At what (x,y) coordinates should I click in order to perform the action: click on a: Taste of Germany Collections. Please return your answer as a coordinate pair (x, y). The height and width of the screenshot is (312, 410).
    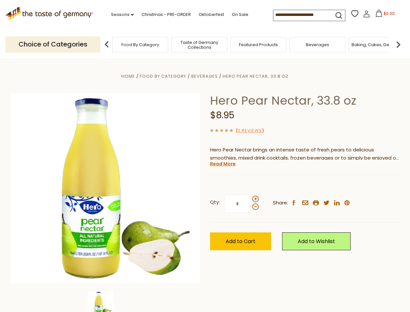
    Looking at the image, I should click on (199, 45).